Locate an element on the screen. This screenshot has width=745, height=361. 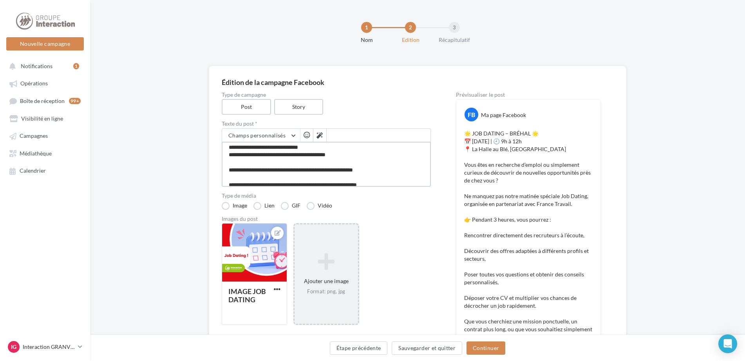
div: Édition de la campagne Facebook is located at coordinates (417, 82).